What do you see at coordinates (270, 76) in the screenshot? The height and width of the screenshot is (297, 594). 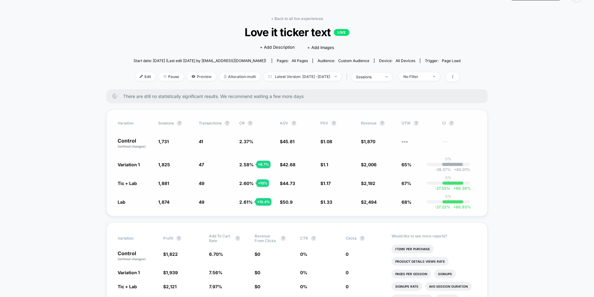 I see `img: calendar` at bounding box center [270, 76].